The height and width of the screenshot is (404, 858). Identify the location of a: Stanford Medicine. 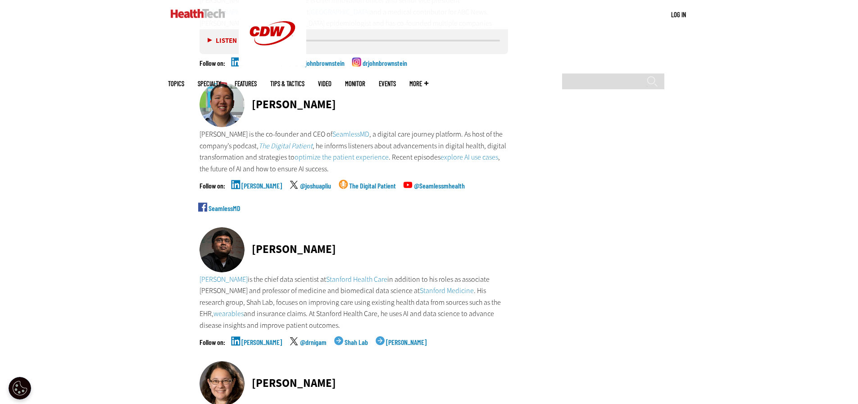
(447, 290).